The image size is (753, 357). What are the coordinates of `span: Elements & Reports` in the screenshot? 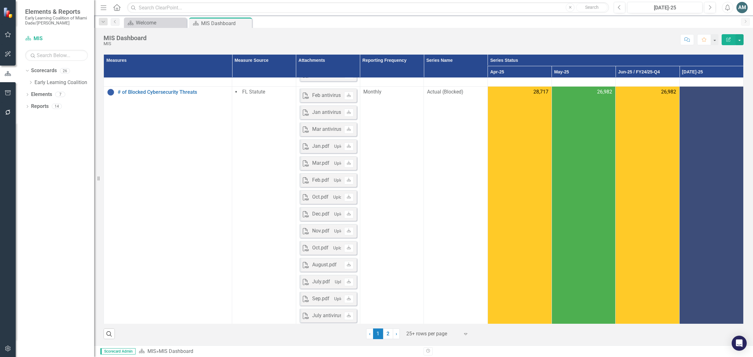 It's located at (56, 12).